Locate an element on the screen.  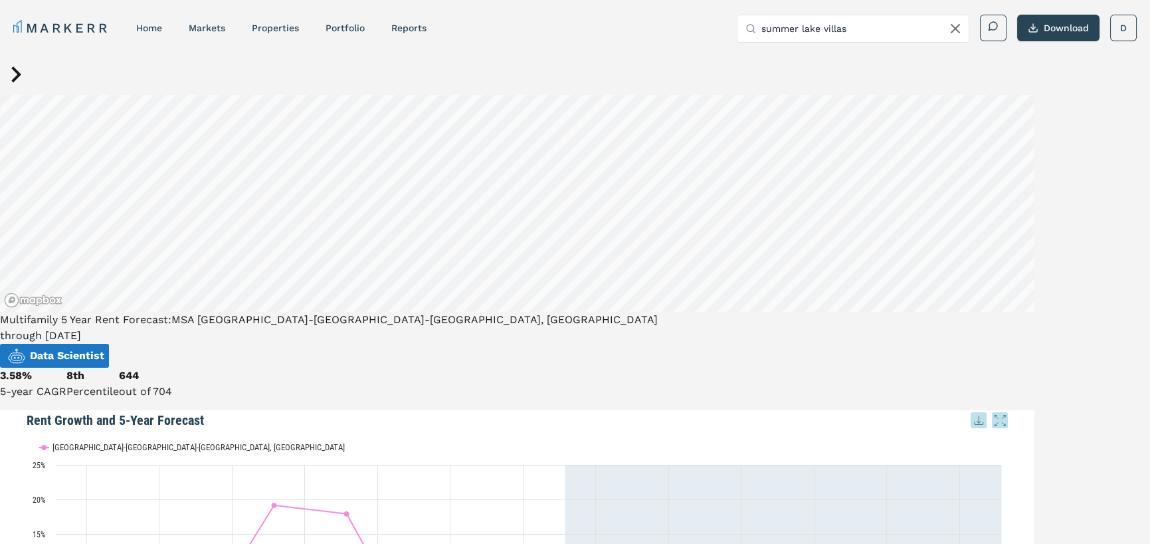
path: Friday, 29 Jul, 20:00, 17.92. Tampa-St. Petersburg-Clearwater, FL. is located at coordinates (347, 514).